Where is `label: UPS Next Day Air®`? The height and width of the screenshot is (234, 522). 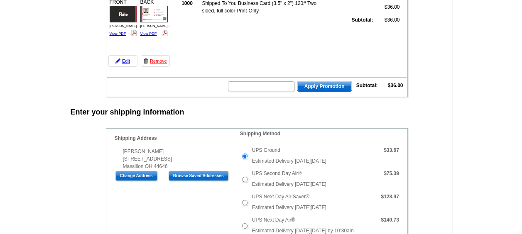
label: UPS Next Day Air® is located at coordinates (274, 220).